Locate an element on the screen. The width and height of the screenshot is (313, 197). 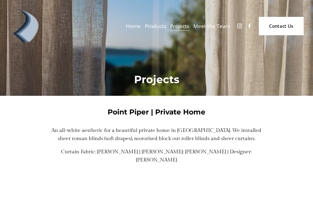
h4: Point Piper | Private Home is located at coordinates (157, 112).